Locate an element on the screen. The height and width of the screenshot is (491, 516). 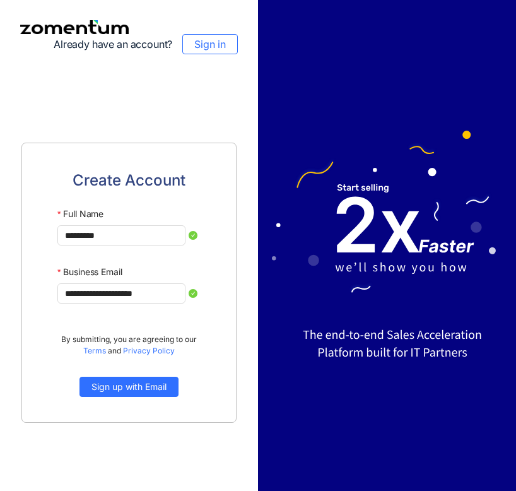
span: Create Account is located at coordinates (129, 181).